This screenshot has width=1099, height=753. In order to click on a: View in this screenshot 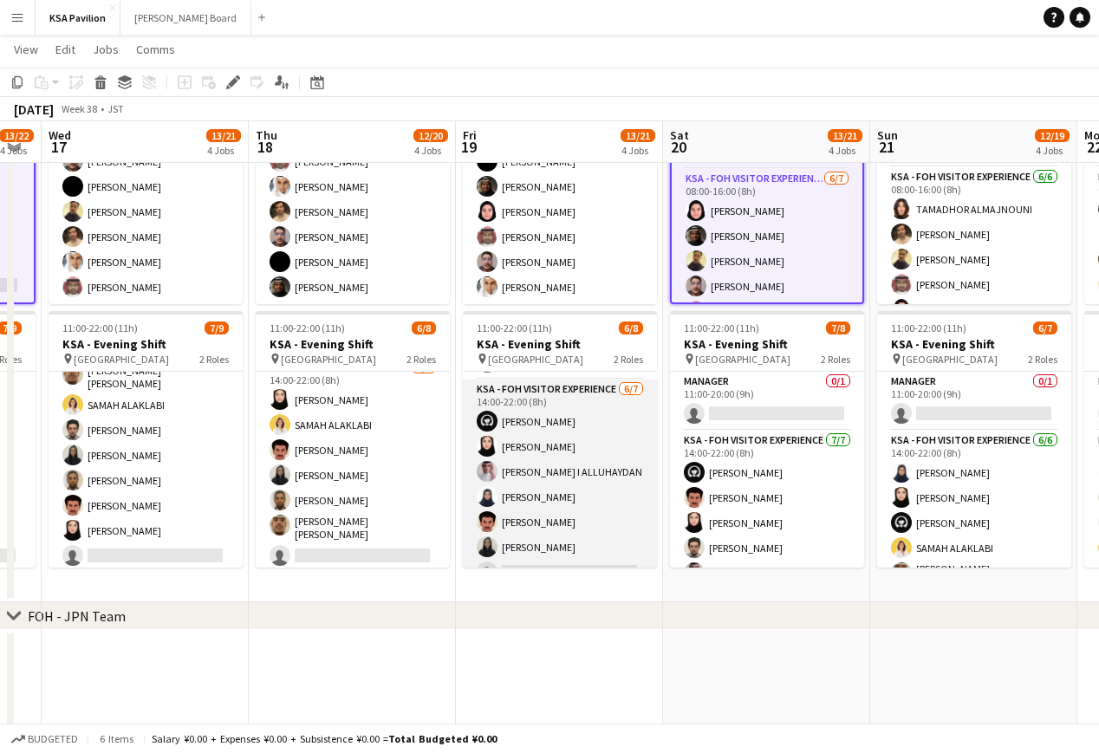, I will do `click(26, 49)`.